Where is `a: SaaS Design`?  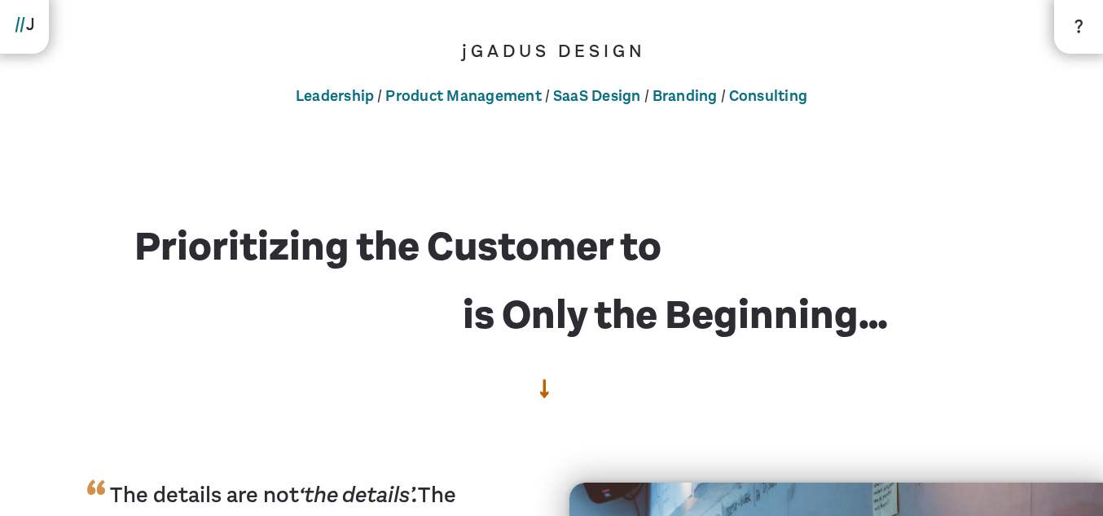 a: SaaS Design is located at coordinates (597, 96).